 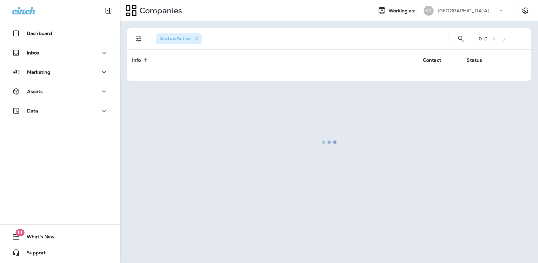 What do you see at coordinates (33, 254) in the screenshot?
I see `span: Support` at bounding box center [33, 254].